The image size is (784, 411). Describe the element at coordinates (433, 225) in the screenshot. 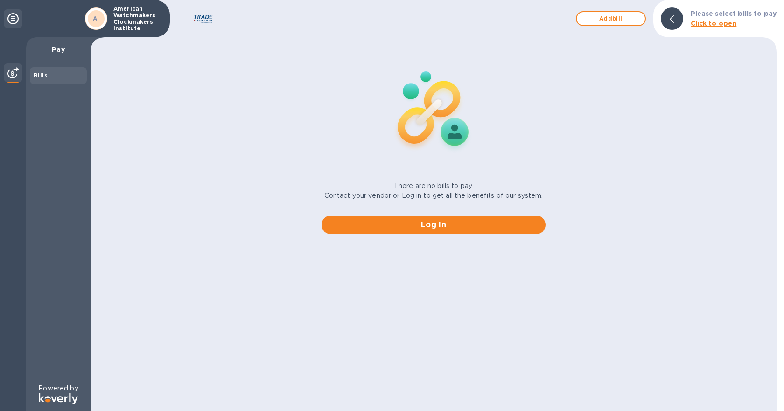

I see `span: Log in` at that location.